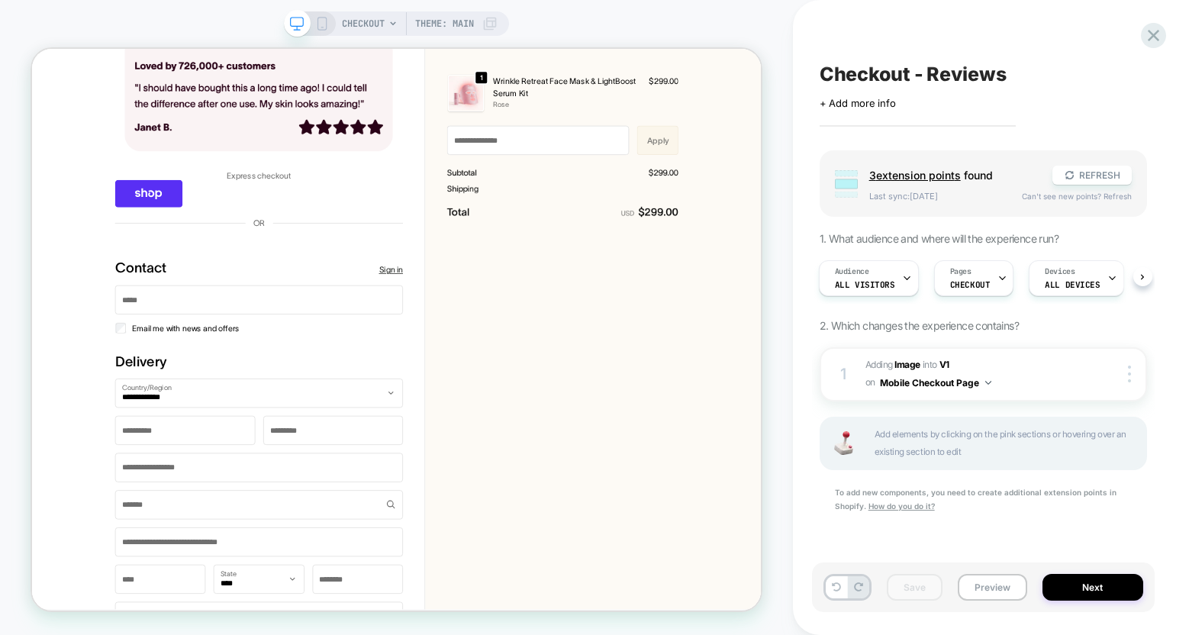 This screenshot has height=635, width=1189. I want to click on label: Email me with news and offers, so click(200, 372).